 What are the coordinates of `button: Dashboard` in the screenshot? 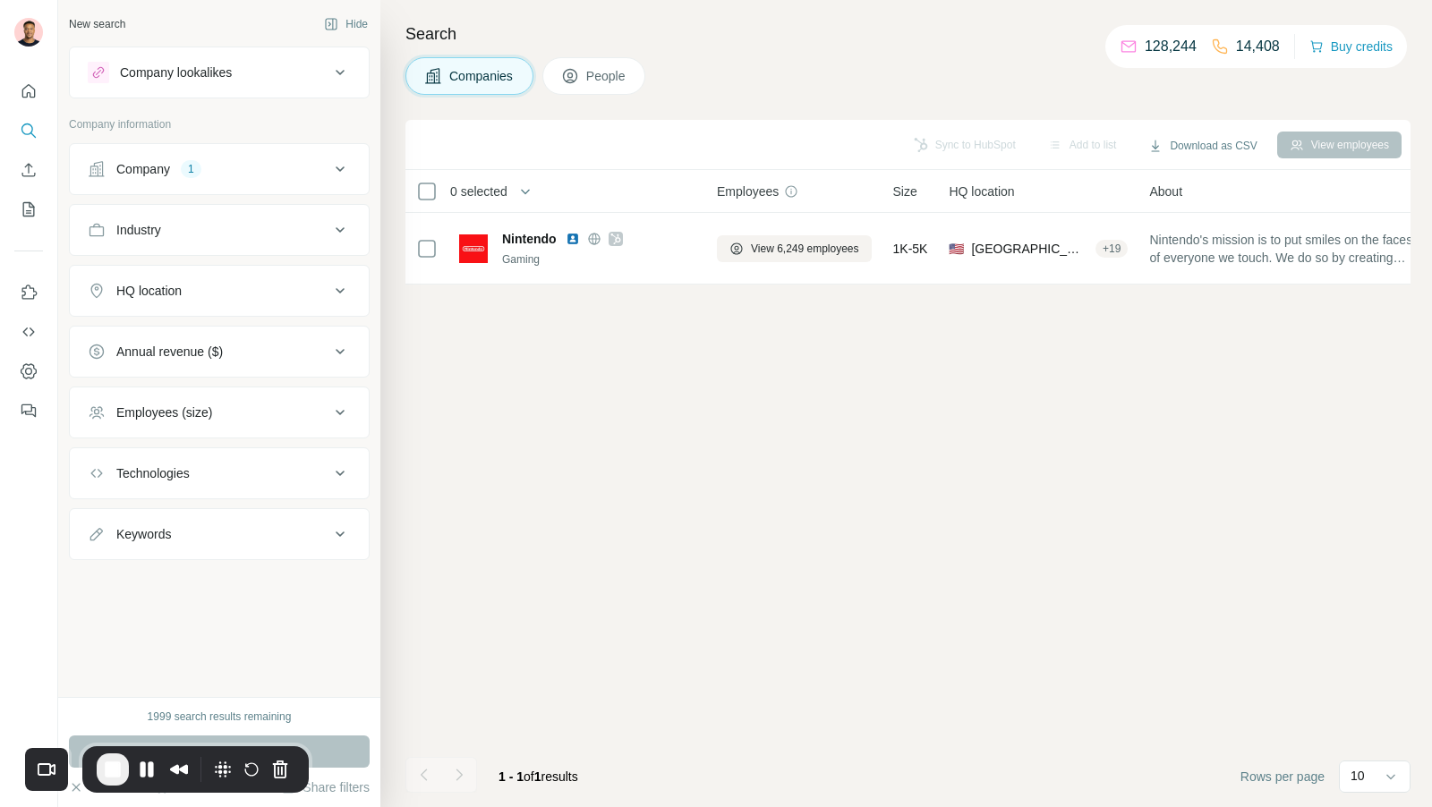 It's located at (29, 371).